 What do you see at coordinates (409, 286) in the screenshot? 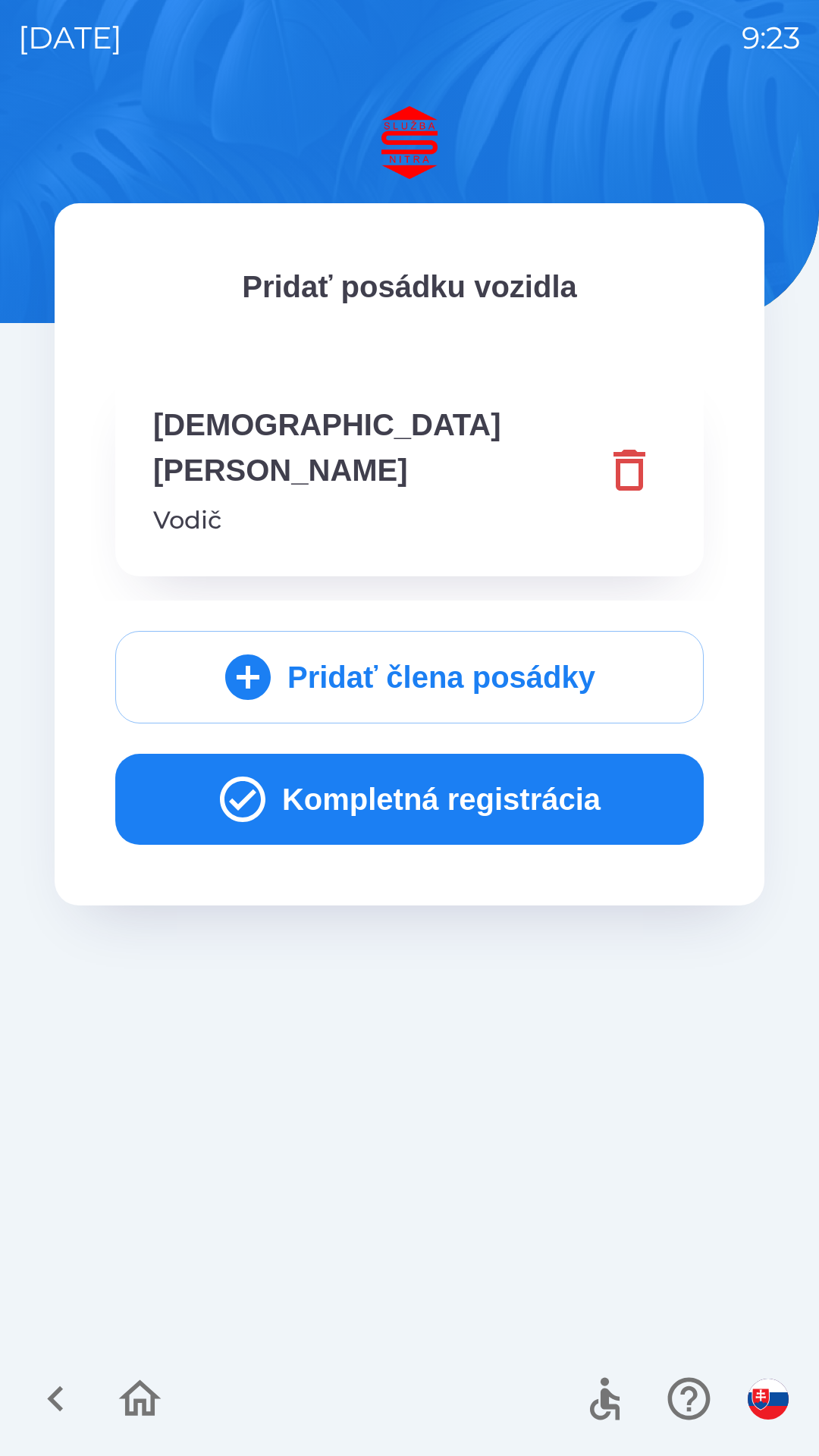
I see `p: Pridať posádku vozidla` at bounding box center [409, 286].